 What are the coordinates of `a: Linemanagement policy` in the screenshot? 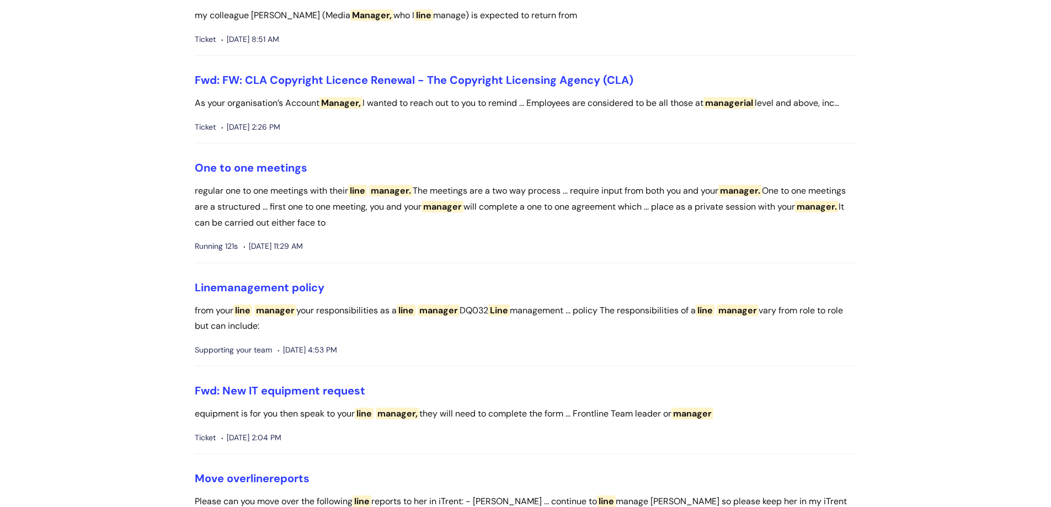 It's located at (259, 287).